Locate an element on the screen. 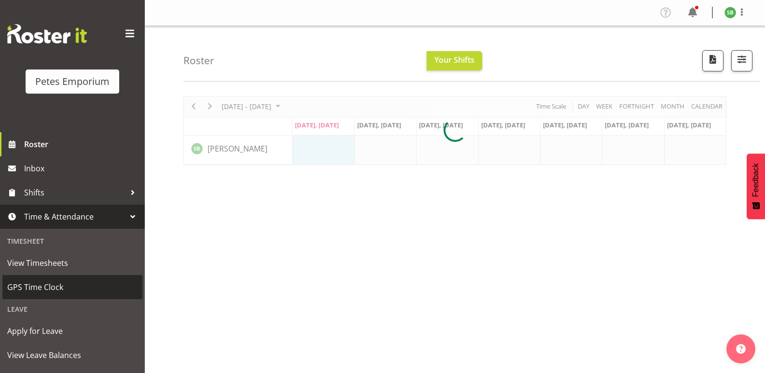 This screenshot has width=765, height=373. span: Roster is located at coordinates (82, 144).